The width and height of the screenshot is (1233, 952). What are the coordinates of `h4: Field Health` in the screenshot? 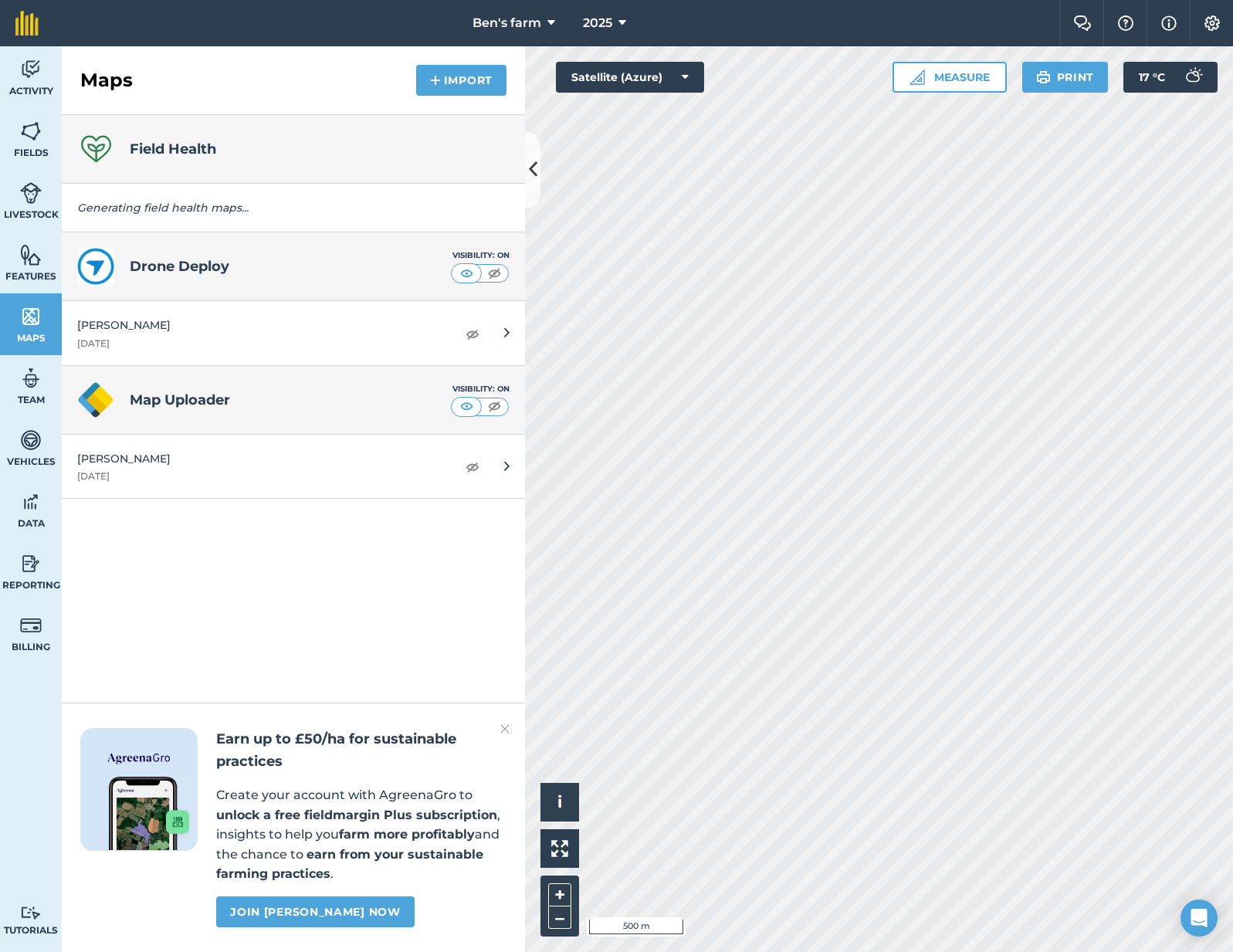 It's located at (173, 149).